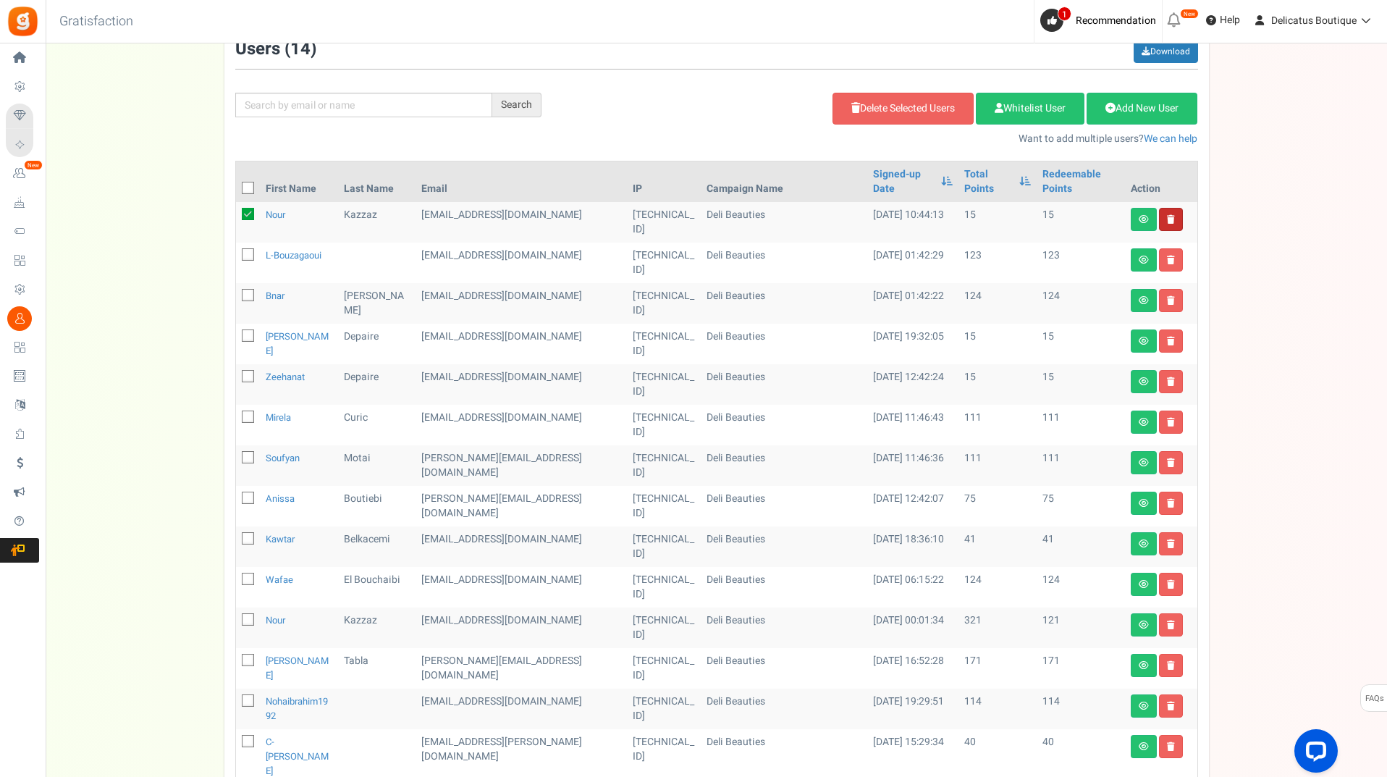 The height and width of the screenshot is (777, 1387). I want to click on span: 1, so click(1064, 14).